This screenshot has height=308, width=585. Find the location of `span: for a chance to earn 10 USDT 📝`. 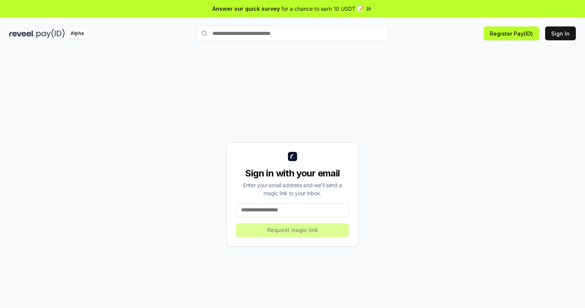

span: for a chance to earn 10 USDT 📝 is located at coordinates (323, 8).